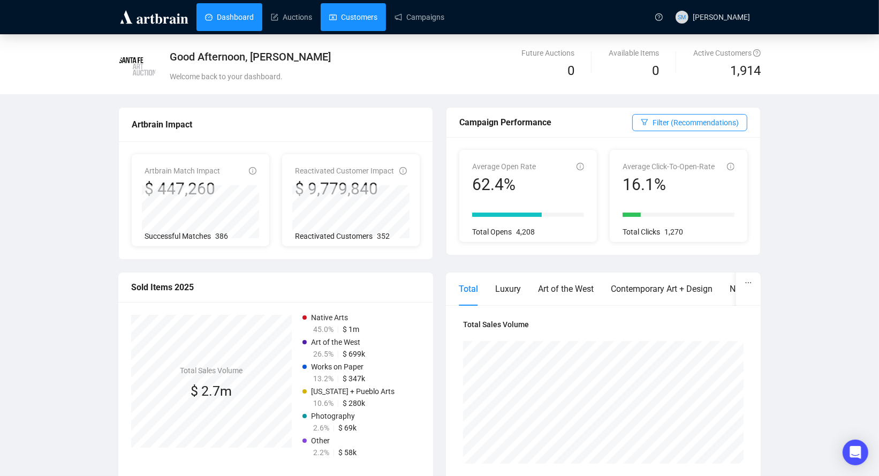 The height and width of the screenshot is (476, 879). What do you see at coordinates (662, 289) in the screenshot?
I see `div: Contemporary Art + Design` at bounding box center [662, 289].